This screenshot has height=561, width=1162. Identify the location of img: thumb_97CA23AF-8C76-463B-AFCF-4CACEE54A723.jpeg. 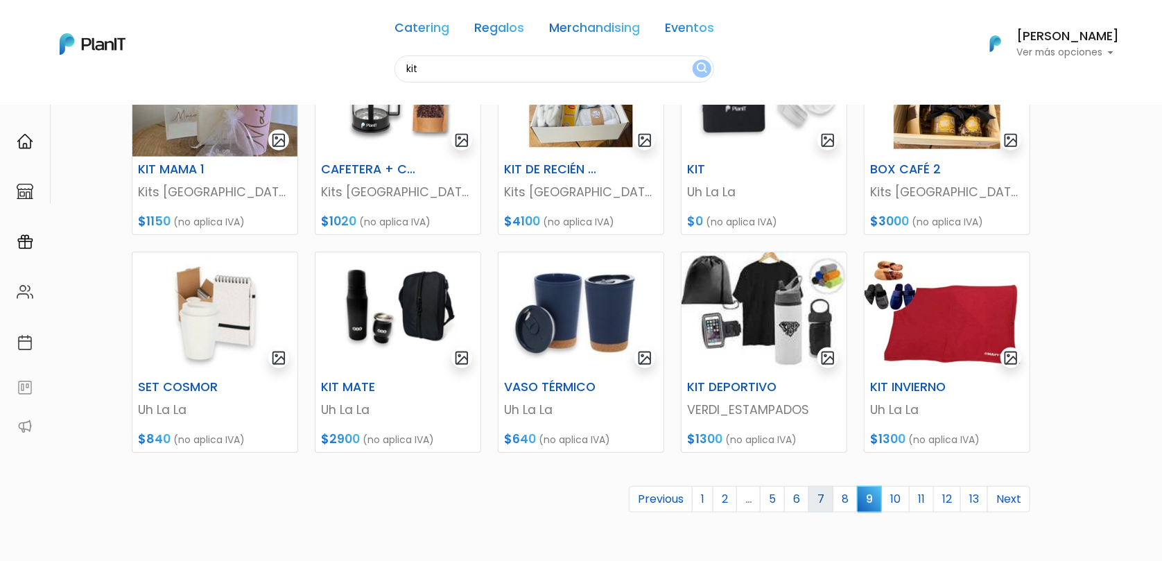
(947, 313).